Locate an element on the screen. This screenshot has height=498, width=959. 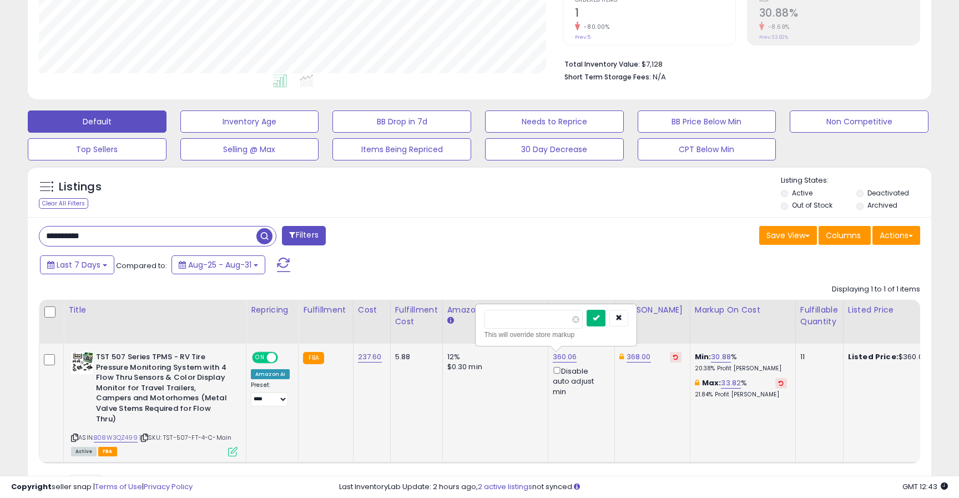
small: -80.00% is located at coordinates (595, 27).